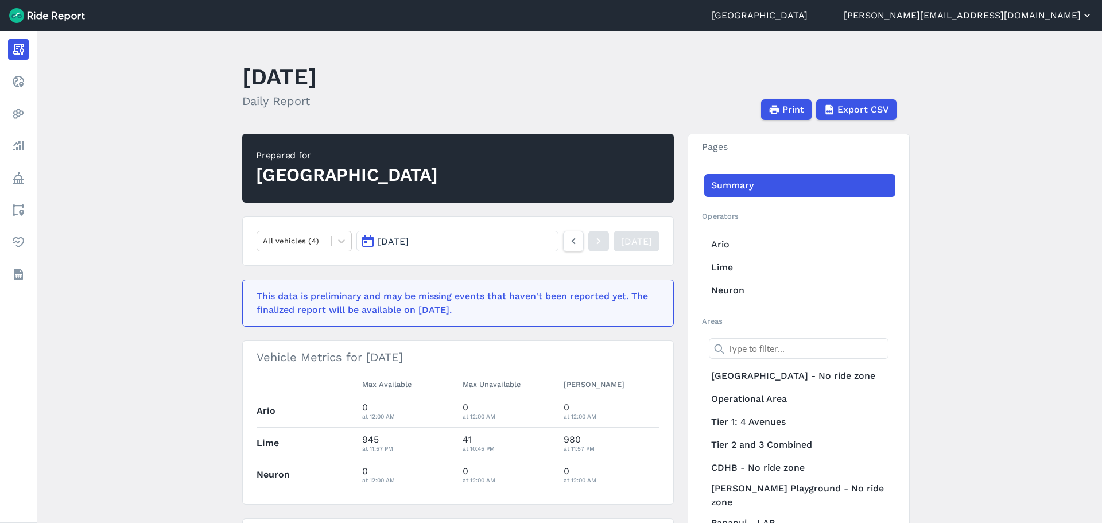 This screenshot has height=523, width=1102. I want to click on img: Ride Report, so click(47, 16).